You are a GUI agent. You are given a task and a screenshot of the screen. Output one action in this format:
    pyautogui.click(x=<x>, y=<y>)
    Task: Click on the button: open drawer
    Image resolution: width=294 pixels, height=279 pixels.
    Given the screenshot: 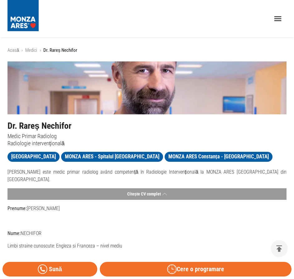 What is the action you would take?
    pyautogui.click(x=278, y=19)
    